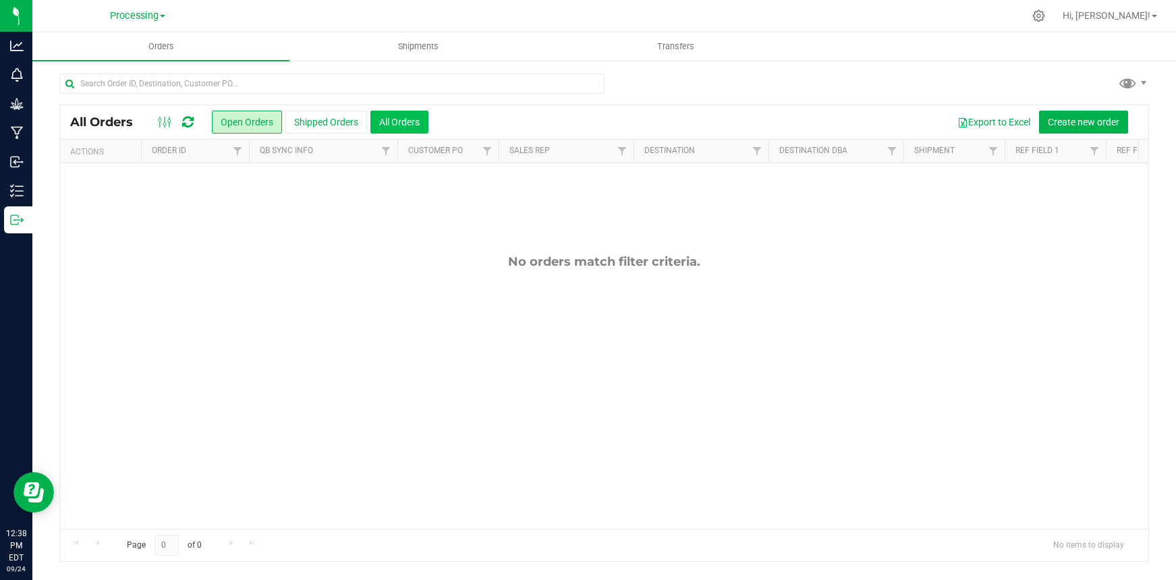 Image resolution: width=1176 pixels, height=580 pixels. Describe the element at coordinates (134, 16) in the screenshot. I see `span: Processing` at that location.